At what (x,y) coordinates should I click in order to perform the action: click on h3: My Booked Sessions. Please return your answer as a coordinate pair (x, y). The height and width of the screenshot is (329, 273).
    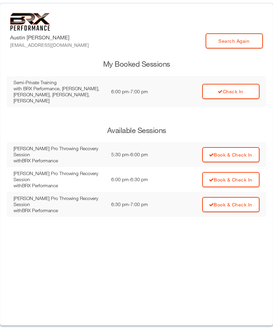
    Looking at the image, I should click on (136, 64).